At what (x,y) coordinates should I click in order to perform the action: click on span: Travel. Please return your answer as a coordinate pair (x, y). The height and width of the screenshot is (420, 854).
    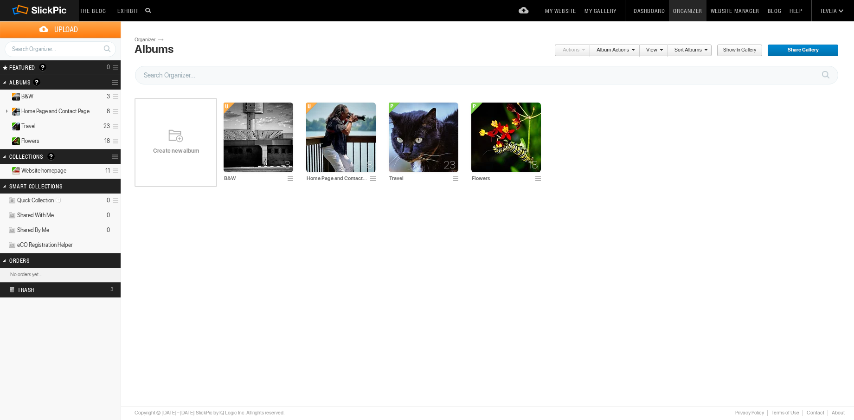
    Looking at the image, I should click on (28, 126).